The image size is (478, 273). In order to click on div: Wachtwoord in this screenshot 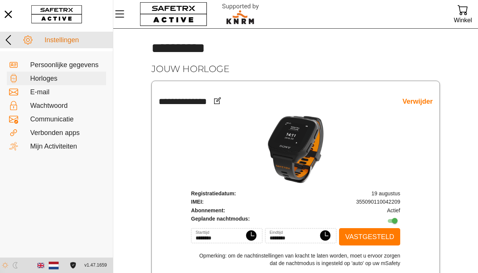, I will do `click(67, 106)`.